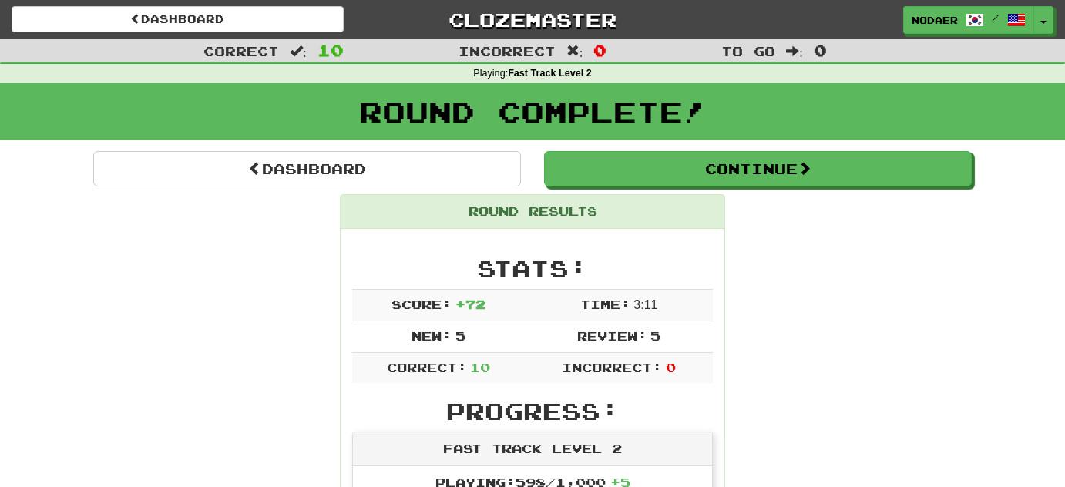 The height and width of the screenshot is (487, 1065). Describe the element at coordinates (748, 51) in the screenshot. I see `span: To go` at that location.